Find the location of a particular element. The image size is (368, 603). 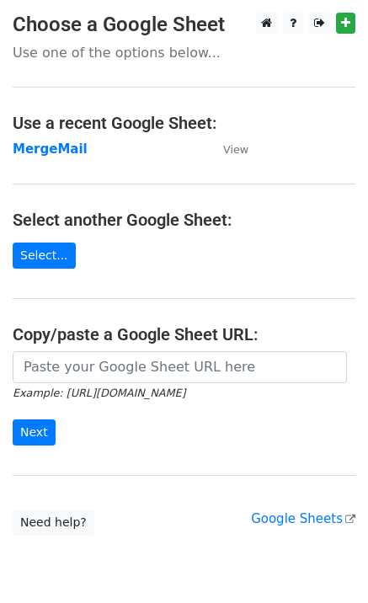

a: View is located at coordinates (227, 149).